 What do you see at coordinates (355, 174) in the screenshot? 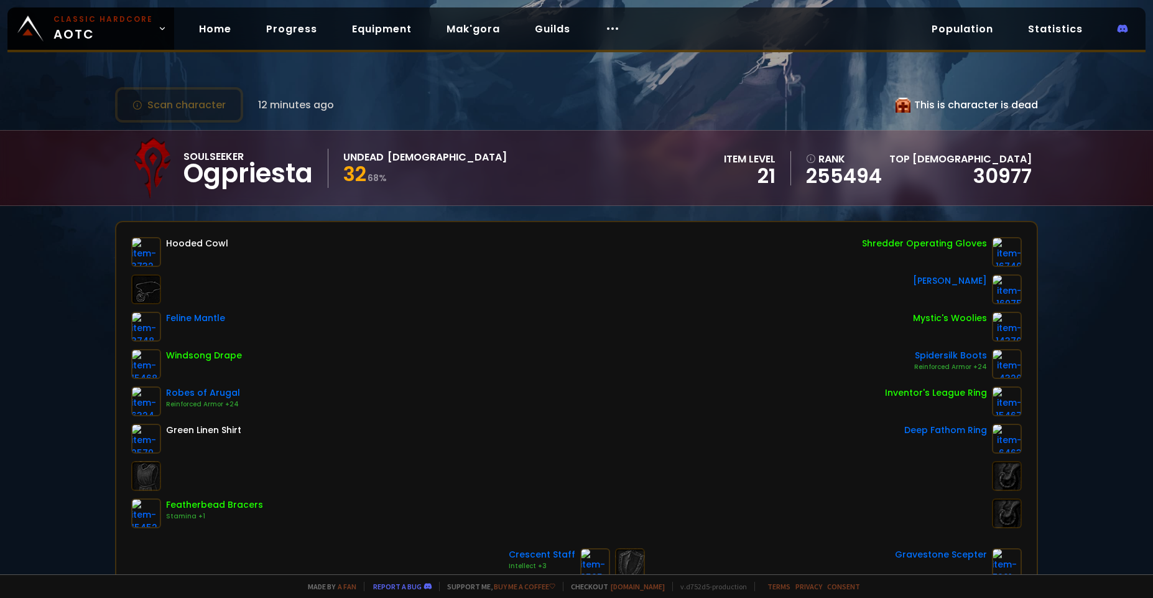
I see `span: 32` at bounding box center [355, 174].